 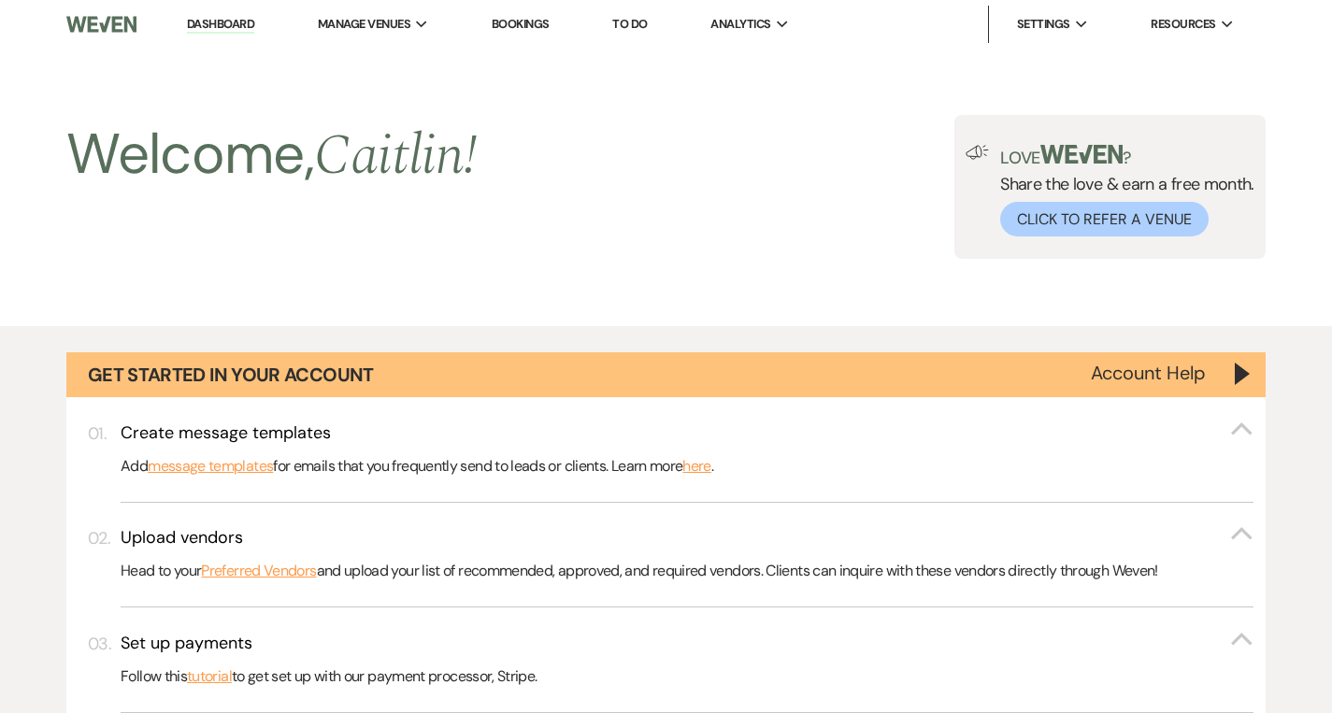 What do you see at coordinates (231, 375) in the screenshot?
I see `h1: Get Started in Your Account` at bounding box center [231, 375].